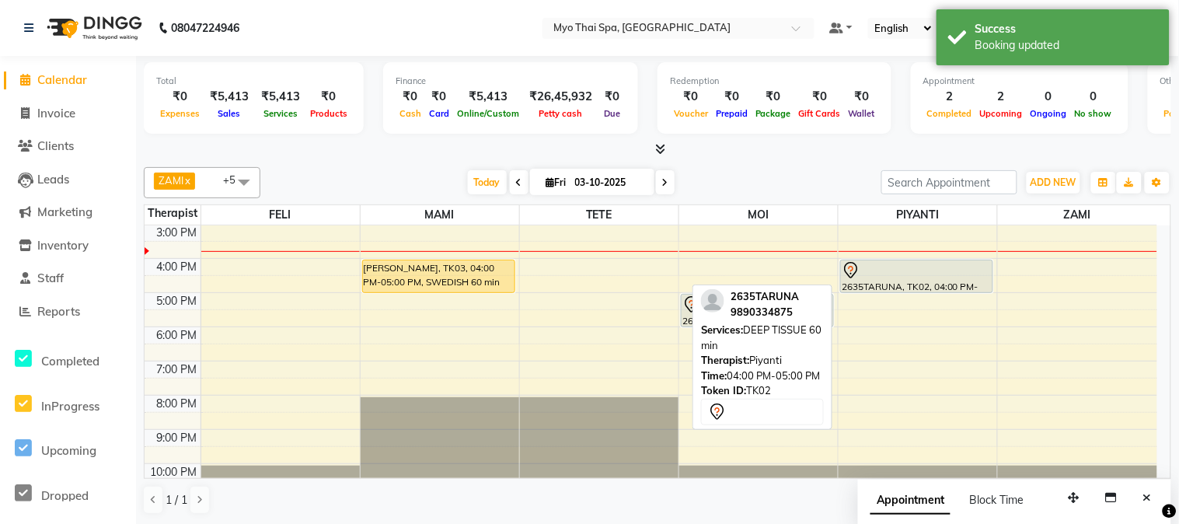 This screenshot has width=1179, height=524. What do you see at coordinates (53, 179) in the screenshot?
I see `span: Leads` at bounding box center [53, 179].